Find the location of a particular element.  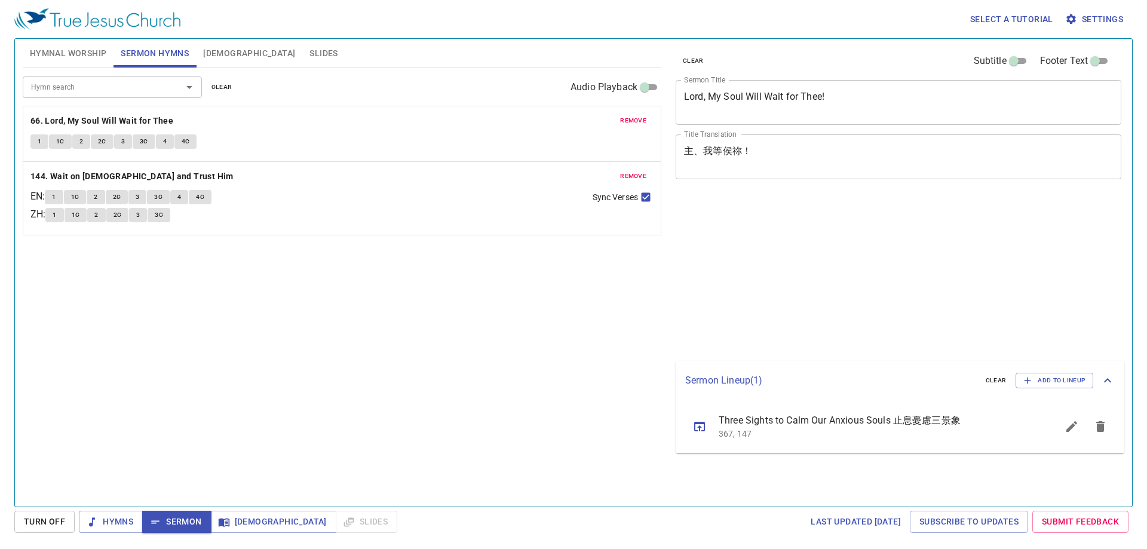

span: Sermon is located at coordinates (176, 521).